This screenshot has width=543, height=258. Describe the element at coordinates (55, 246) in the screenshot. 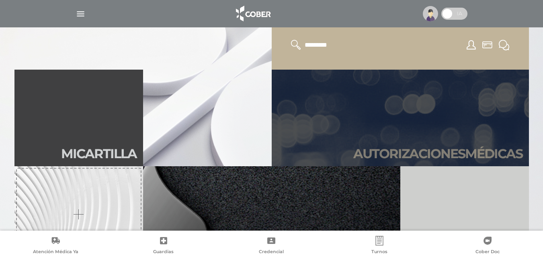

I see `a: Atención Médica Ya` at that location.